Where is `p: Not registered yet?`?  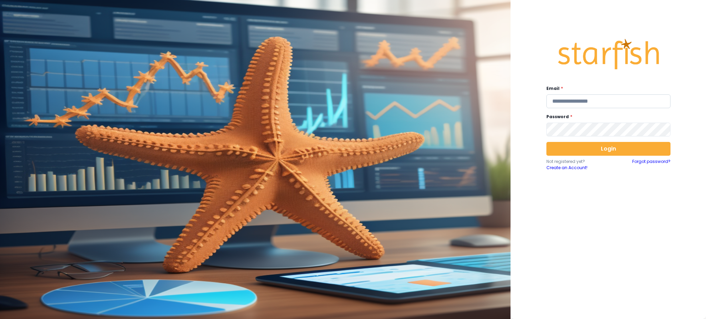
p: Not registered yet? is located at coordinates (577, 162).